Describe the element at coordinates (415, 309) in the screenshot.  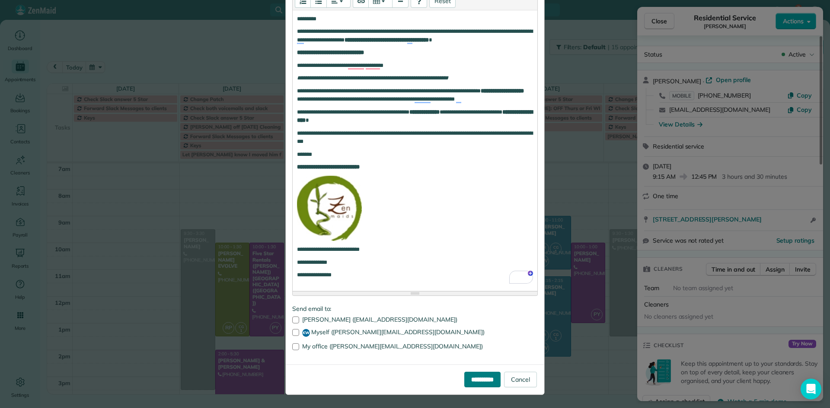
I see `label: Send email to:` at that location.